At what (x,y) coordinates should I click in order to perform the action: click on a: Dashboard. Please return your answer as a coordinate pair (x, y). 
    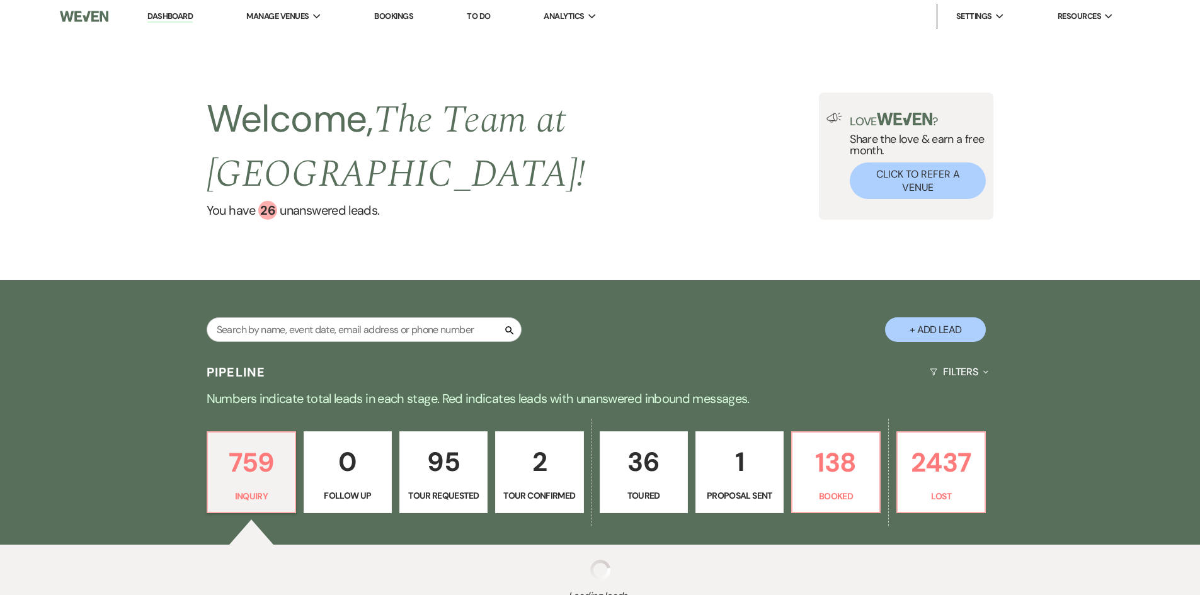
    Looking at the image, I should click on (170, 16).